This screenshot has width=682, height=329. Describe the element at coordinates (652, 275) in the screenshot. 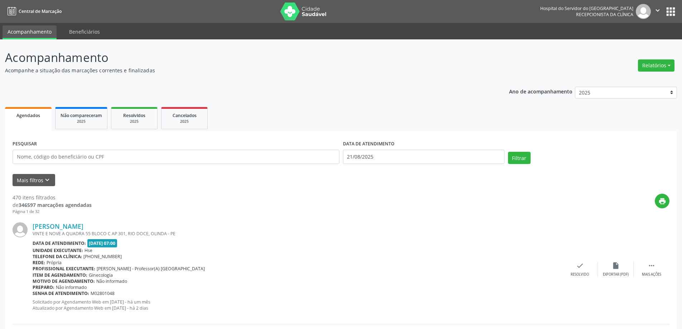

I see `div: Mais ações` at that location.